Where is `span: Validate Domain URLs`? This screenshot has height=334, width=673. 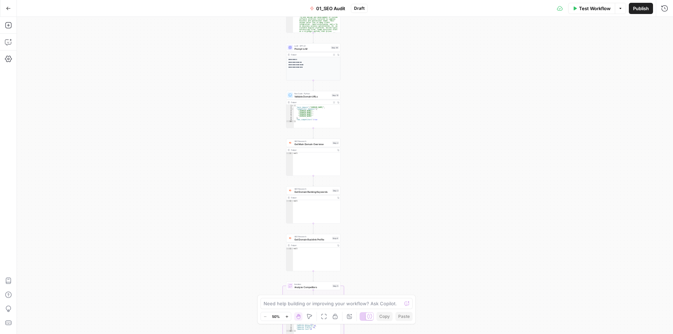
span: Validate Domain URLs is located at coordinates (312, 96).